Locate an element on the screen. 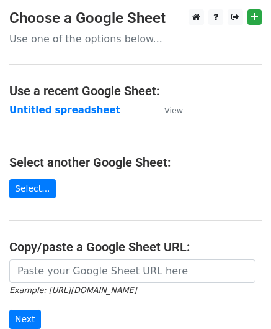  strong: Untitled spreadsheet is located at coordinates (65, 110).